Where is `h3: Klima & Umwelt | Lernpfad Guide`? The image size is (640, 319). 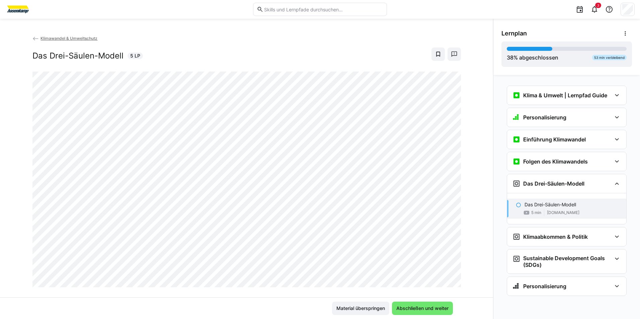
h3: Klima & Umwelt | Lernpfad Guide is located at coordinates (565, 95).